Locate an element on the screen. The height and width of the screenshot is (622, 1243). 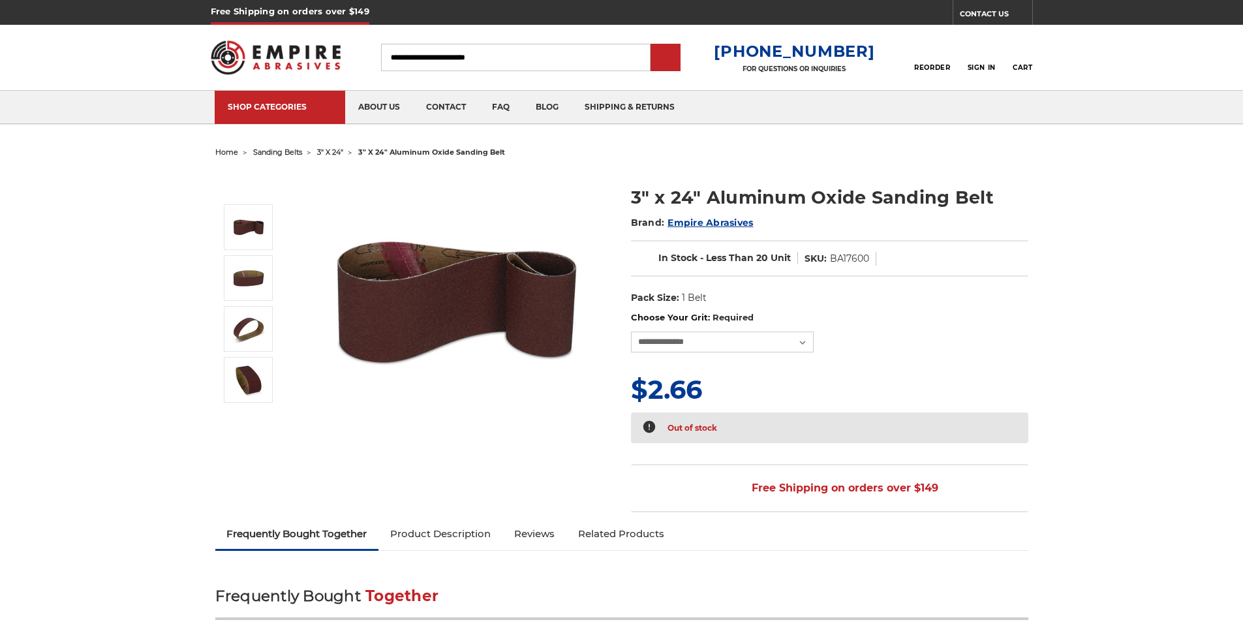
img: Empire Abrasives is located at coordinates (276, 57).